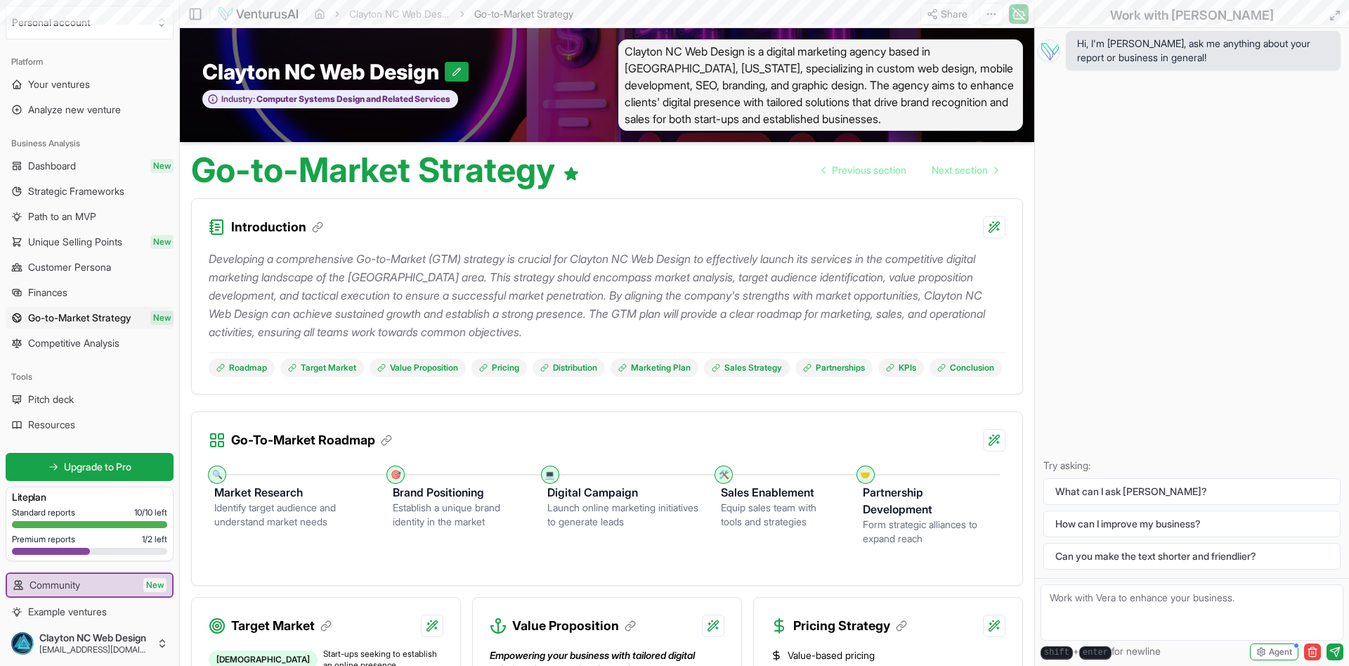 Image resolution: width=1349 pixels, height=666 pixels. I want to click on span: Agent, so click(1280, 651).